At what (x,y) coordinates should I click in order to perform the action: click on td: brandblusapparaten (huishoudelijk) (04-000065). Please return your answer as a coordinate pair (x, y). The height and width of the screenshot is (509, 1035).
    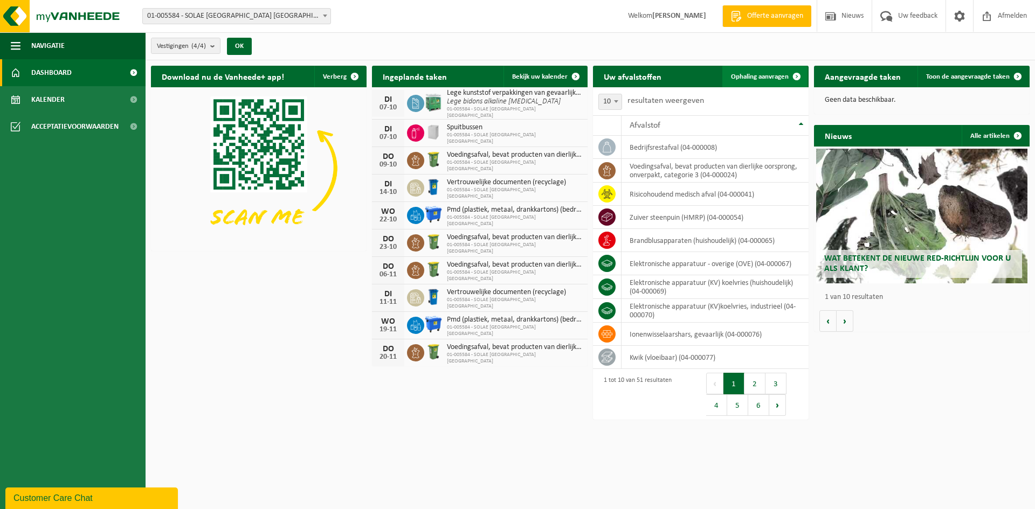
    Looking at the image, I should click on (715, 240).